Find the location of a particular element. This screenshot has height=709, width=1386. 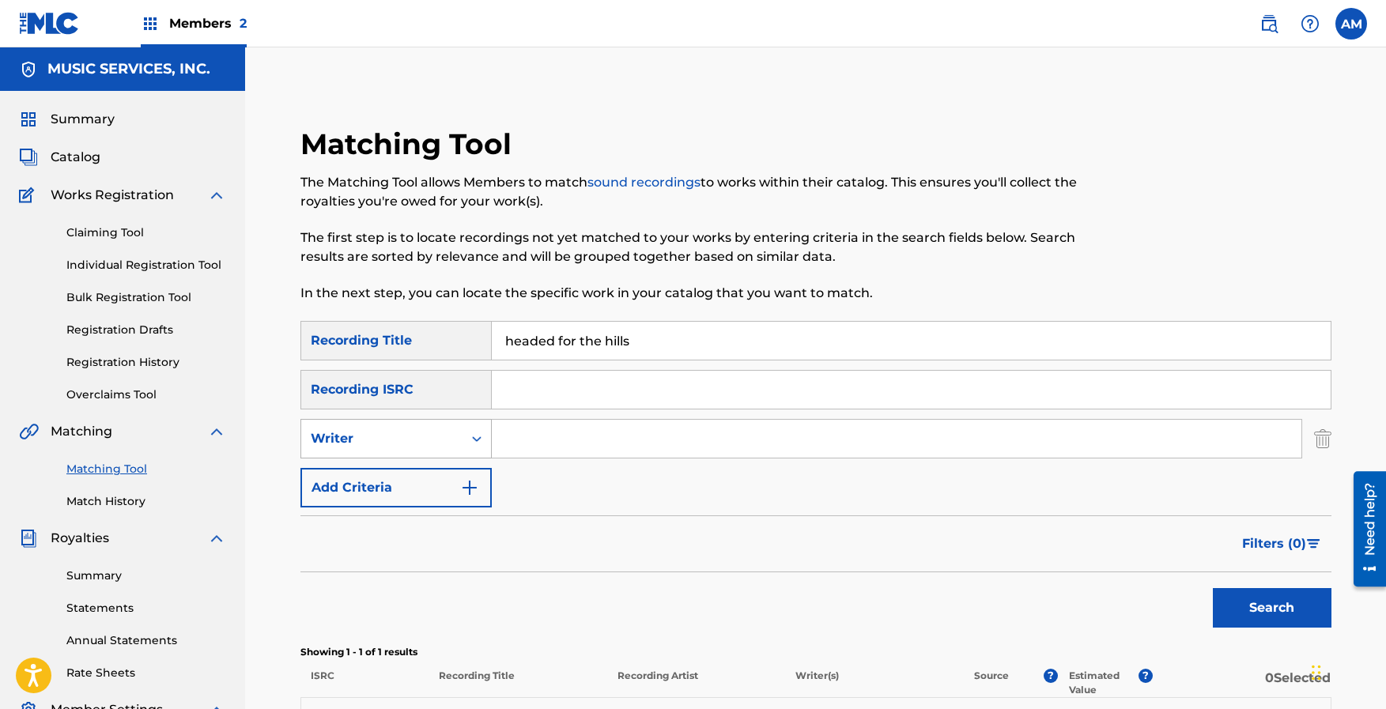

span: Members is located at coordinates (208, 23).